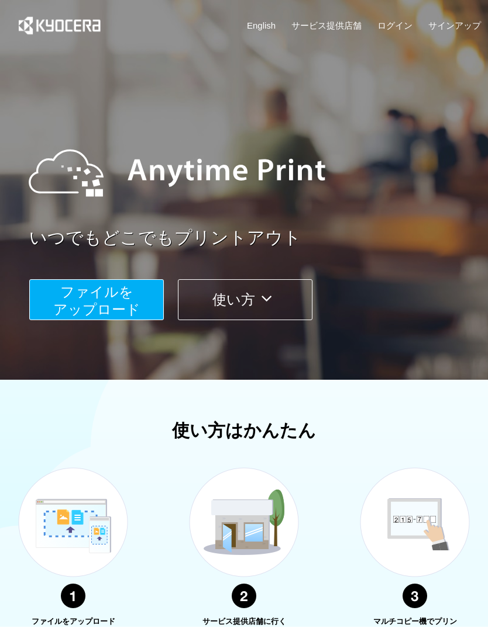 The width and height of the screenshot is (488, 628). I want to click on p: サービス提供店舗に行く, so click(244, 622).